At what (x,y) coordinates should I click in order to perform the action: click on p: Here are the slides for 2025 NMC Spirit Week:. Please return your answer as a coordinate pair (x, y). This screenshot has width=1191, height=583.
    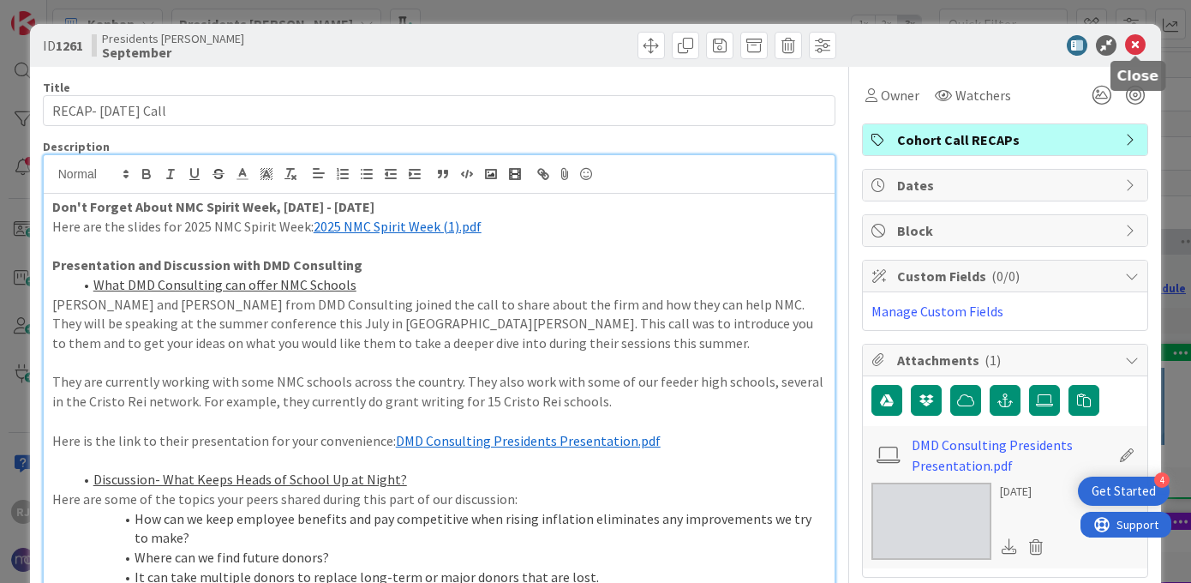
    Looking at the image, I should click on (440, 226).